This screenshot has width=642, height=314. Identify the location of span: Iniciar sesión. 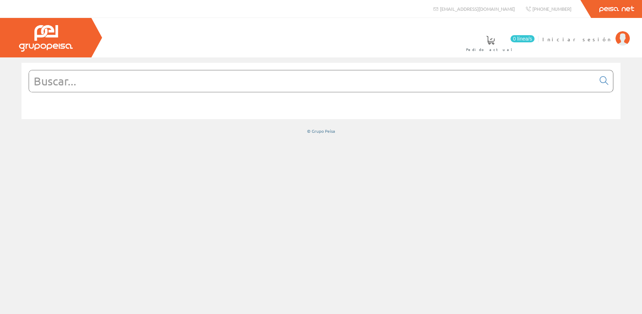
(577, 39).